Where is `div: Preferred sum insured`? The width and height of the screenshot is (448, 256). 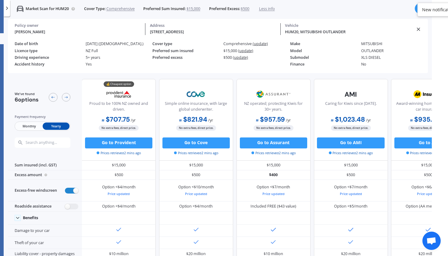 div: Preferred sum insured is located at coordinates (186, 51).